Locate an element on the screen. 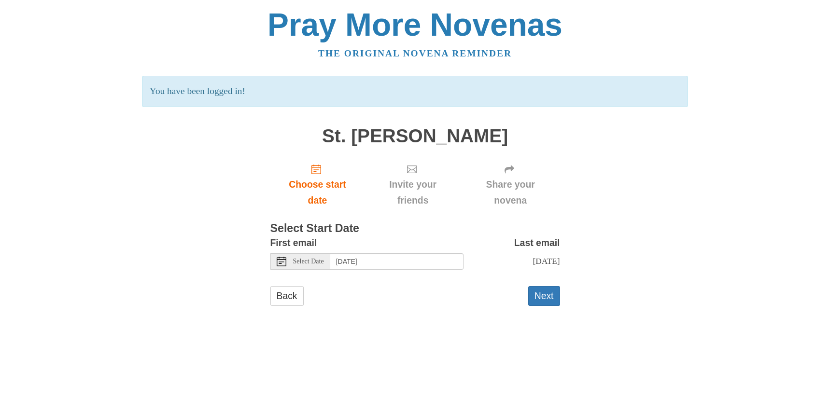  button: Next is located at coordinates (544, 296).